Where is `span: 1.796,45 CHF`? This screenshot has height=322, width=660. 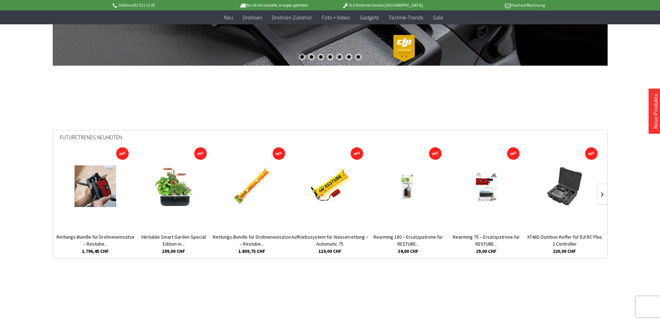
span: 1.796,45 CHF is located at coordinates (95, 251).